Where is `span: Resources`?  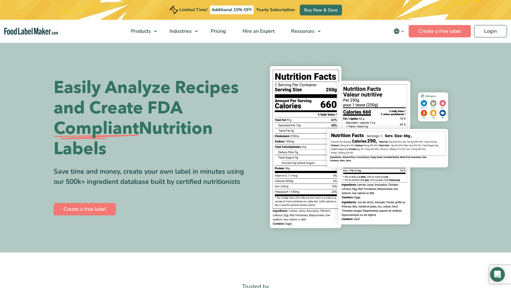 span: Resources is located at coordinates (302, 31).